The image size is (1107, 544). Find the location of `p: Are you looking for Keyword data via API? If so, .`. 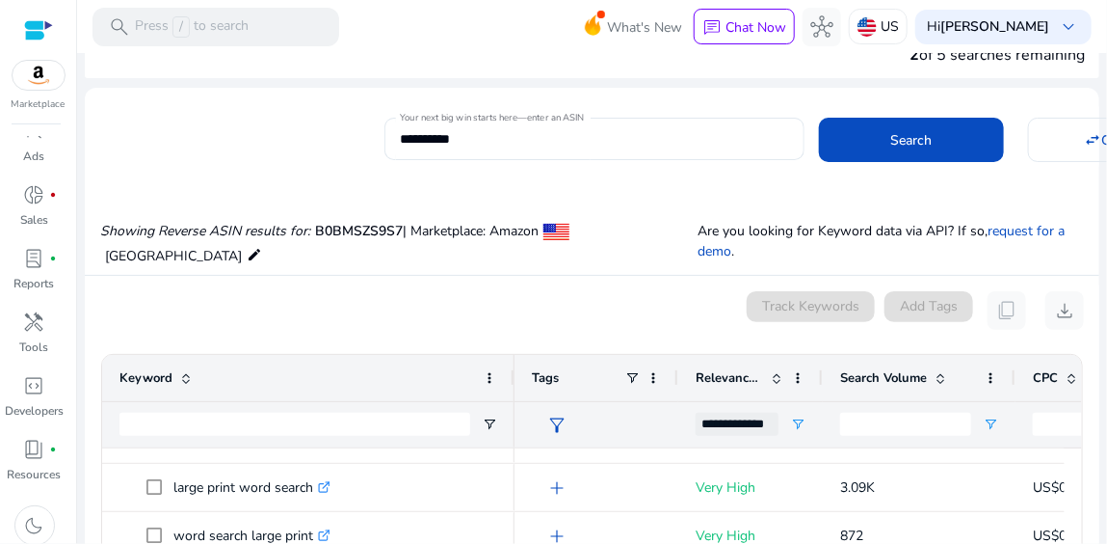

p: Are you looking for Keyword data via API? If so, . is located at coordinates (891, 241).